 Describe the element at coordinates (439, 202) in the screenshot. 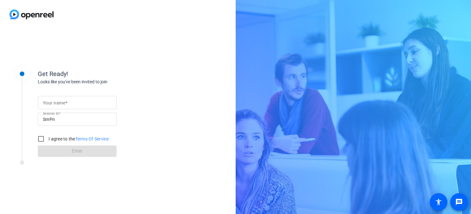

I see `mat-icon: accessibility` at that location.